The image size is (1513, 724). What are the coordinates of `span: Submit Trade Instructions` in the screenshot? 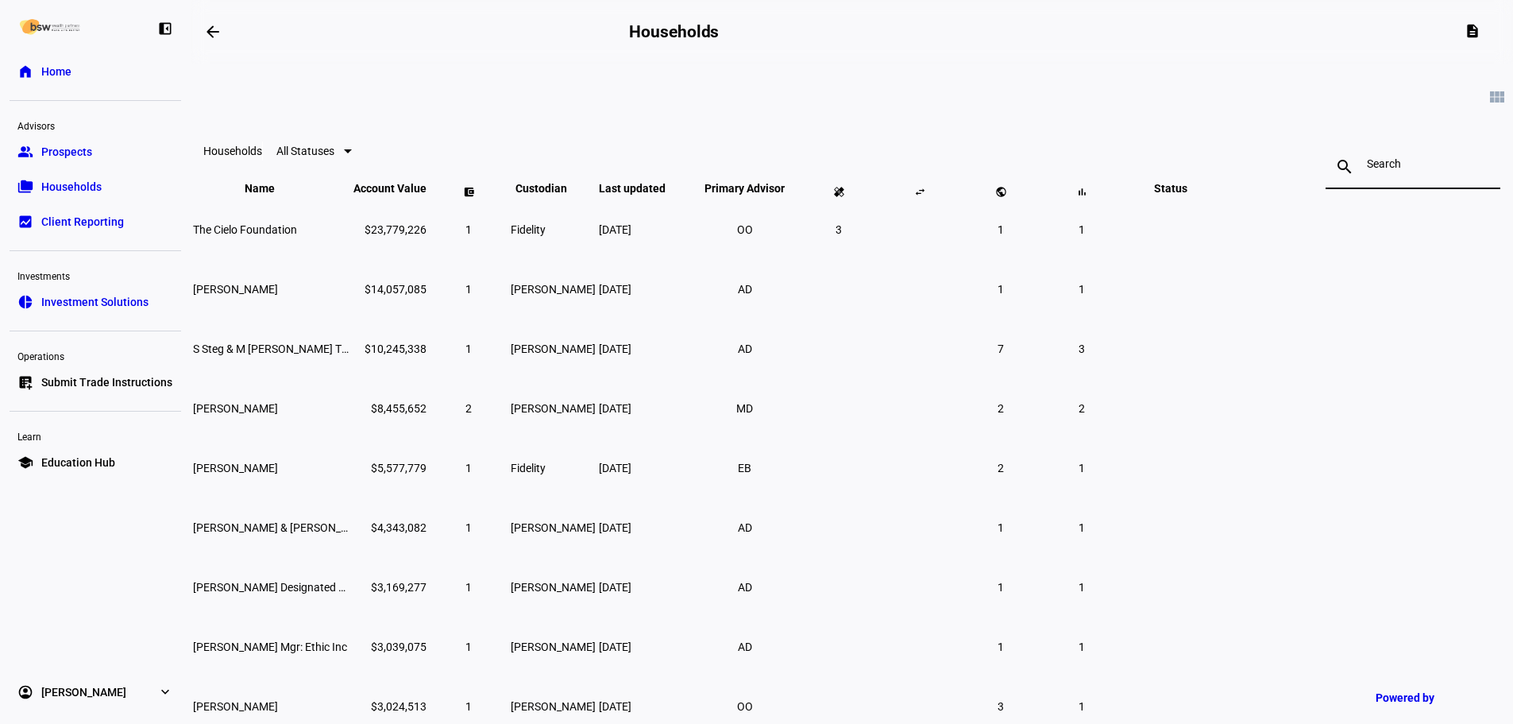 It's located at (106, 382).